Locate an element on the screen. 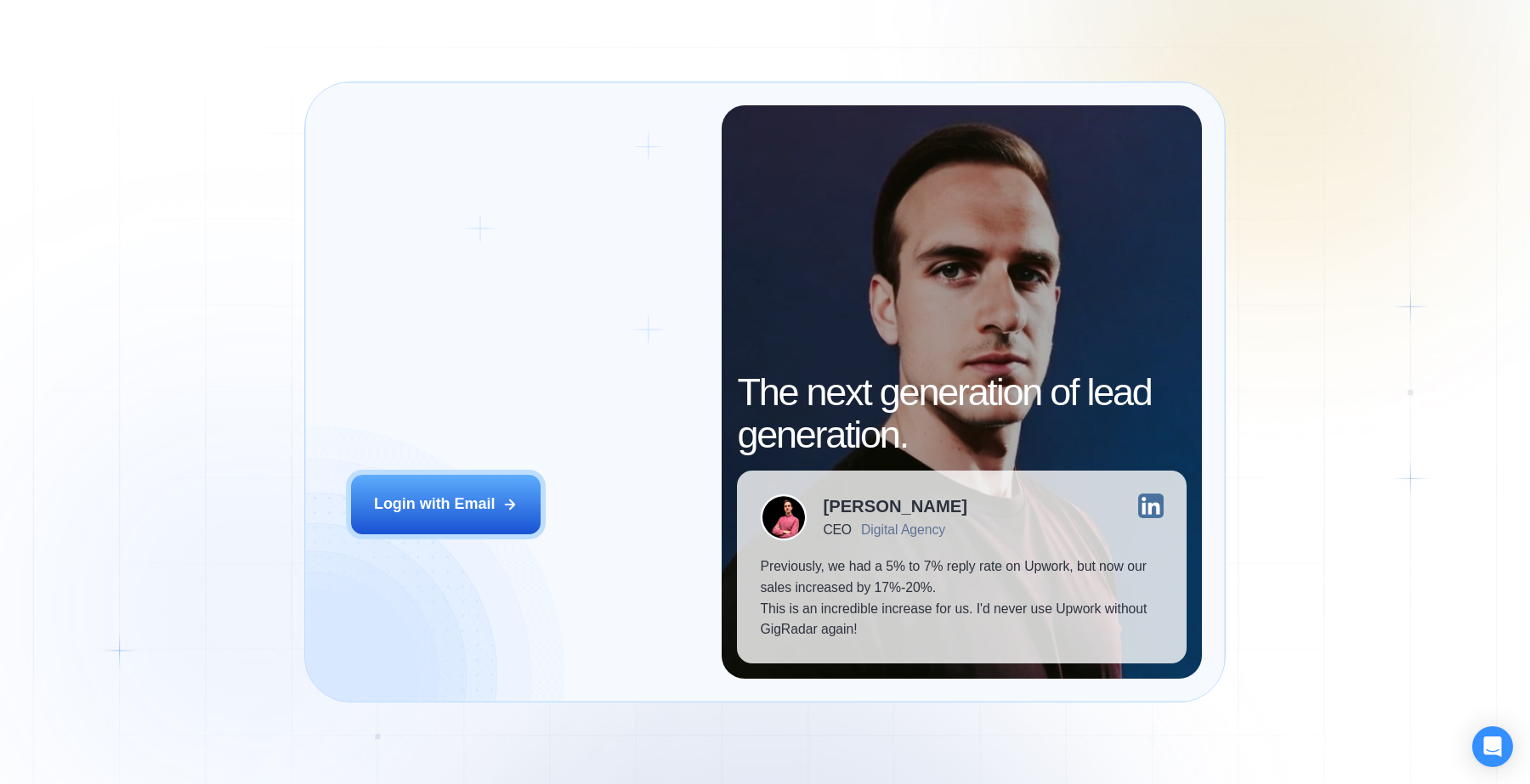 Image resolution: width=1530 pixels, height=784 pixels. div: CEO is located at coordinates (836, 530).